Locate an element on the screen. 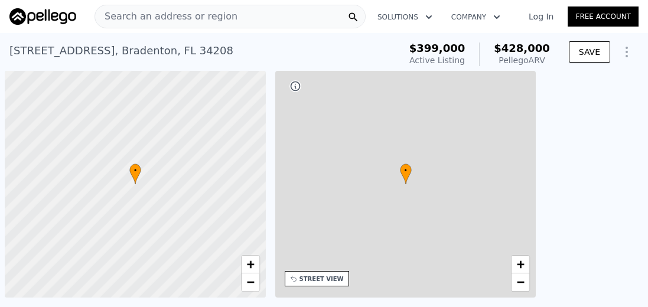  a: Log In is located at coordinates (541, 17).